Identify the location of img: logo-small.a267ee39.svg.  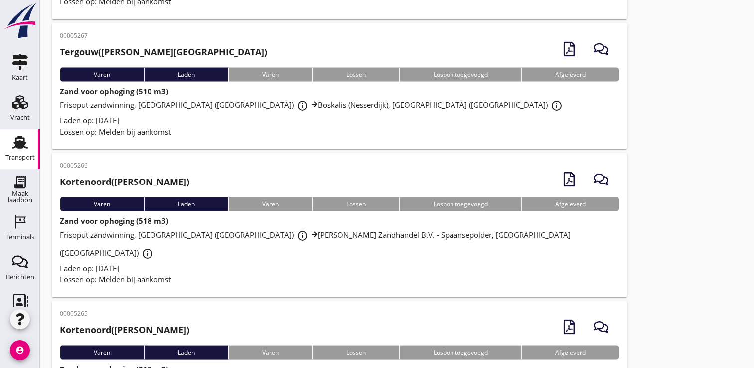
(20, 21).